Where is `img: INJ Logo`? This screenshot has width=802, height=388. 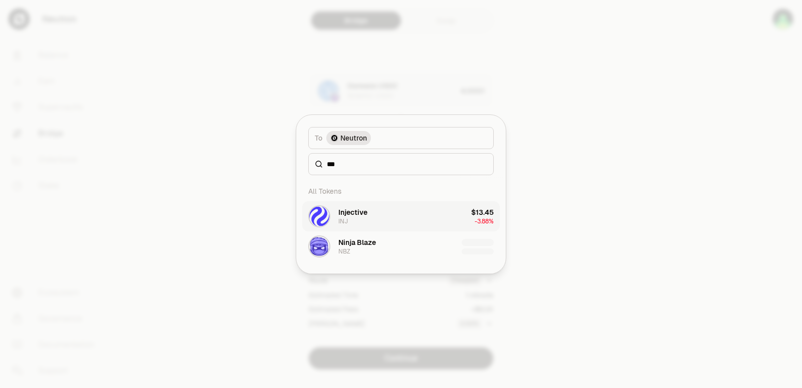
img: INJ Logo is located at coordinates (319, 216).